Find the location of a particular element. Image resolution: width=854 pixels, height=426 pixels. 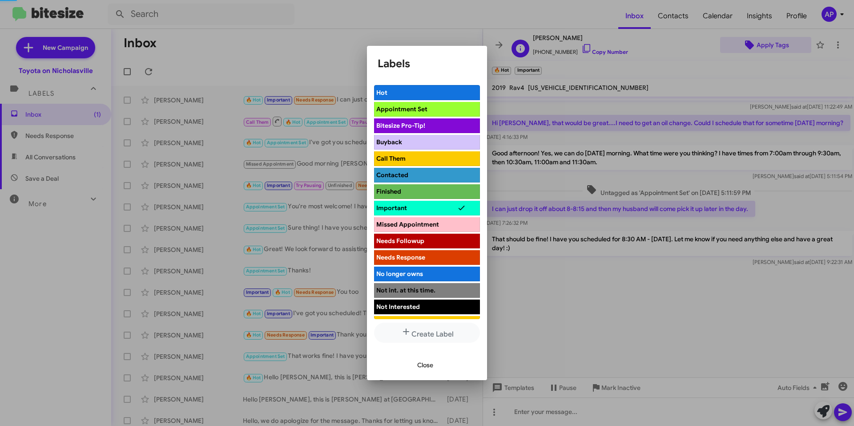

span: Missed Appointment is located at coordinates (407, 224).